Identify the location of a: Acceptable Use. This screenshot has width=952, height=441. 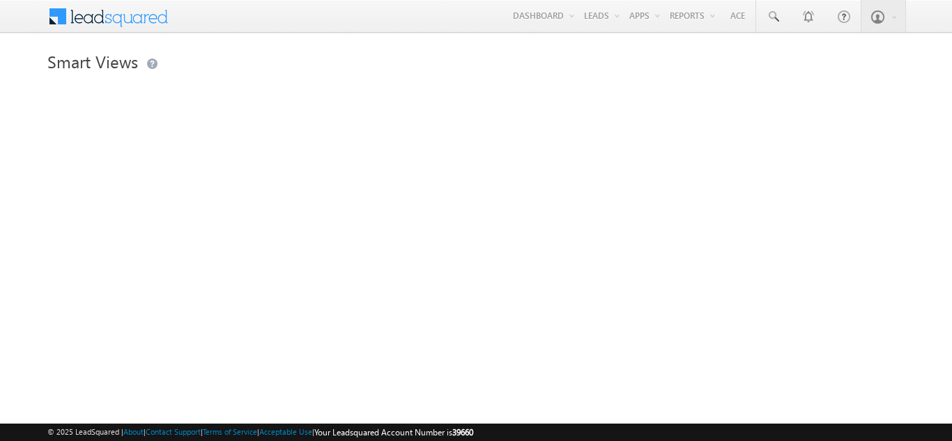
(286, 431).